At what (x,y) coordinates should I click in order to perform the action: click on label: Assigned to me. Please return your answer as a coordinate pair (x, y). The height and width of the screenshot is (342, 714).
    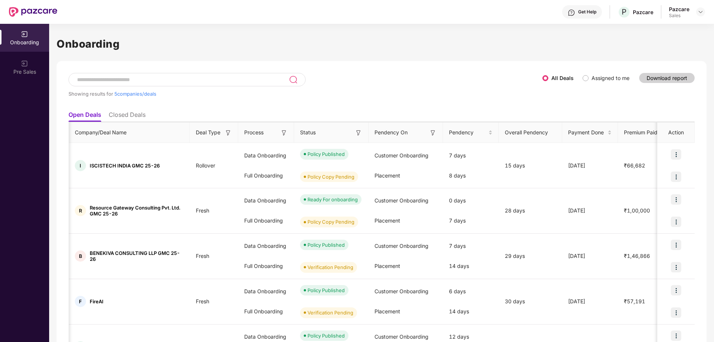
    Looking at the image, I should click on (611, 78).